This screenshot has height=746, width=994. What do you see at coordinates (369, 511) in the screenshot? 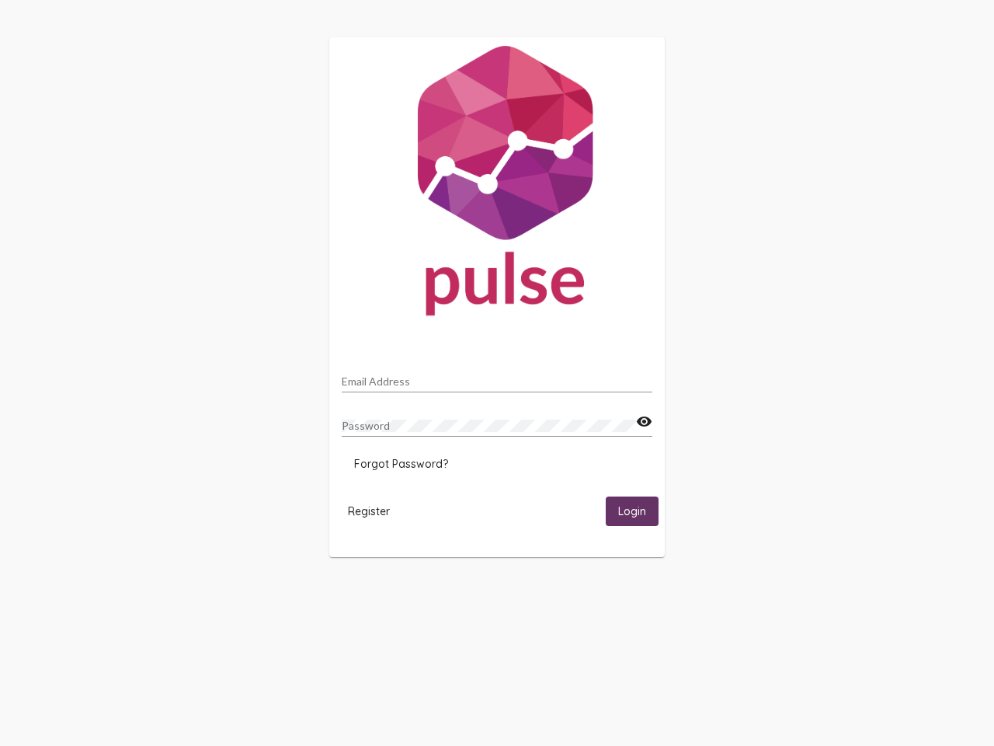
I see `span: Register` at bounding box center [369, 511].